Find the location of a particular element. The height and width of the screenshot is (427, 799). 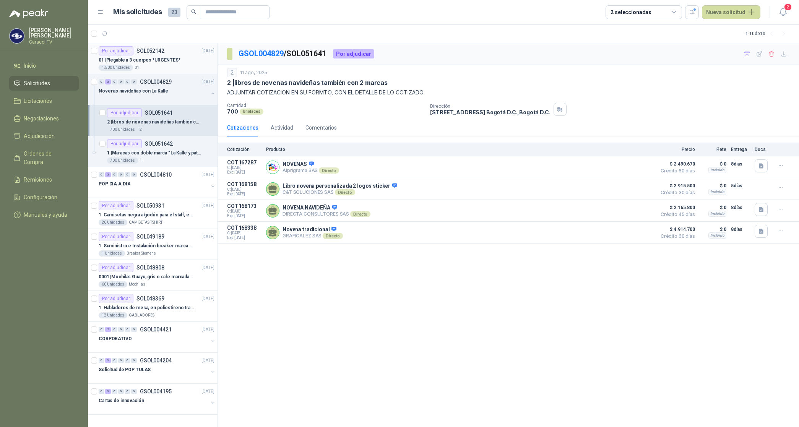

div: 1 - 10 de 10 is located at coordinates (768, 34).